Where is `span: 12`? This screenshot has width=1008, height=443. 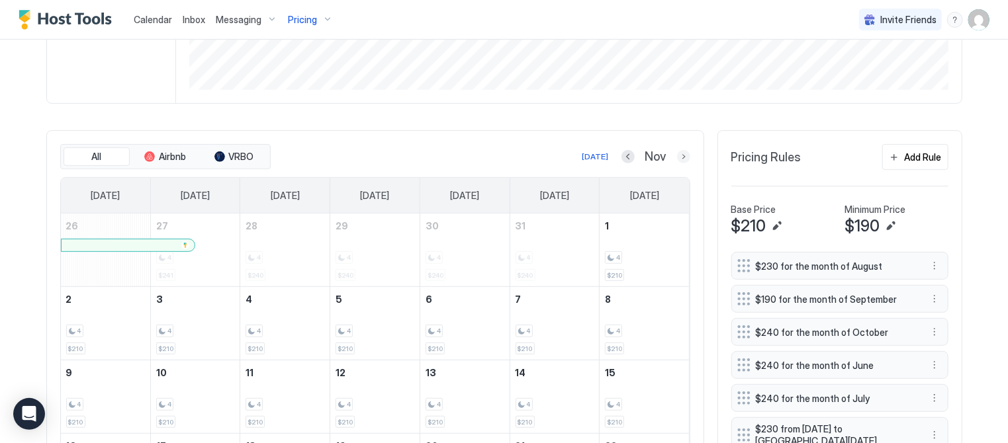
span: 12 is located at coordinates (340, 372).